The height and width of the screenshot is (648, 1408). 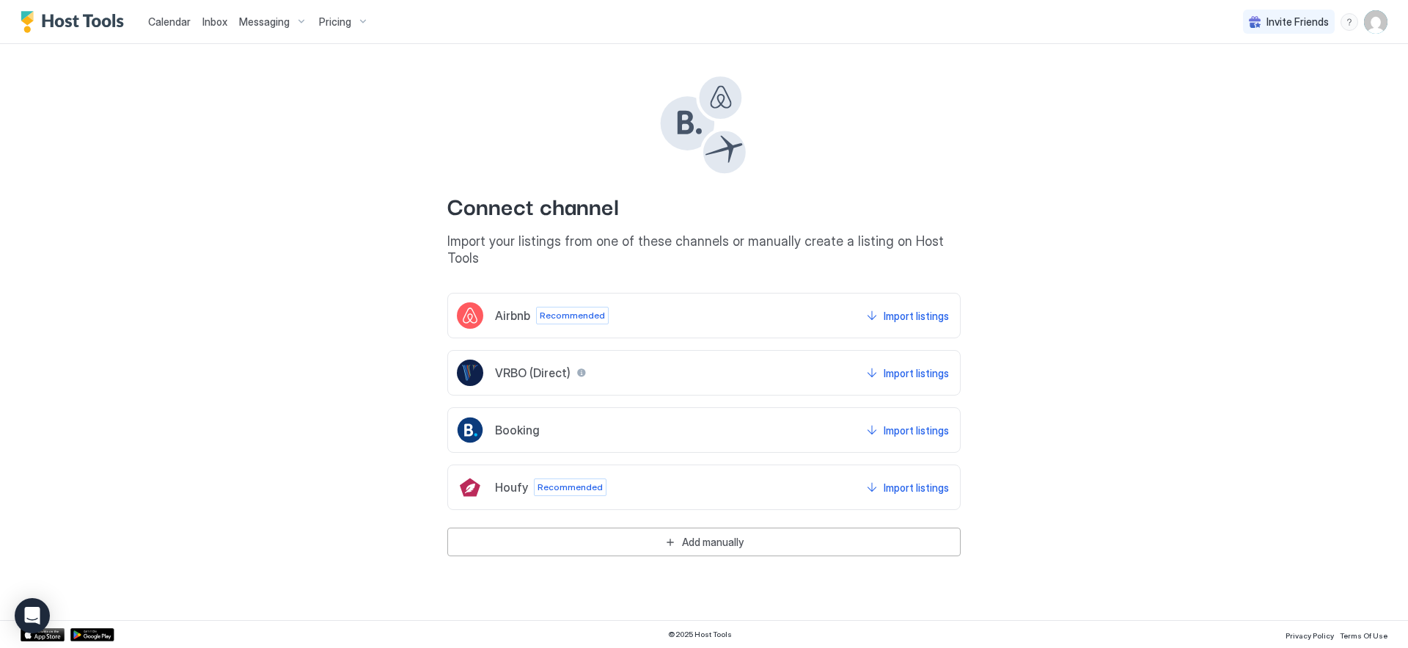 I want to click on span: Invite Friends, so click(x=1297, y=22).